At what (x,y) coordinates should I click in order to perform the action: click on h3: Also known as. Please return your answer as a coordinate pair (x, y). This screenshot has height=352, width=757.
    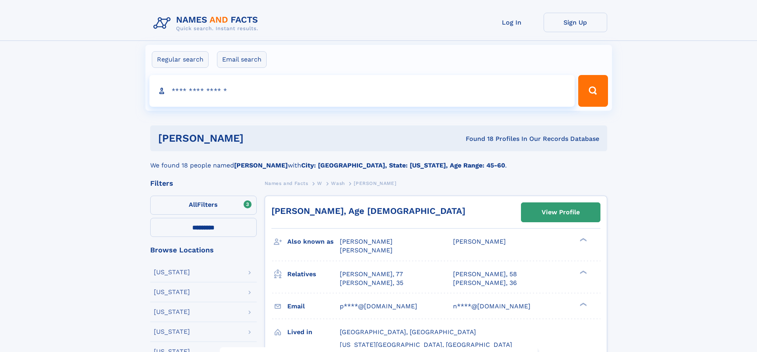
    Looking at the image, I should click on (313, 242).